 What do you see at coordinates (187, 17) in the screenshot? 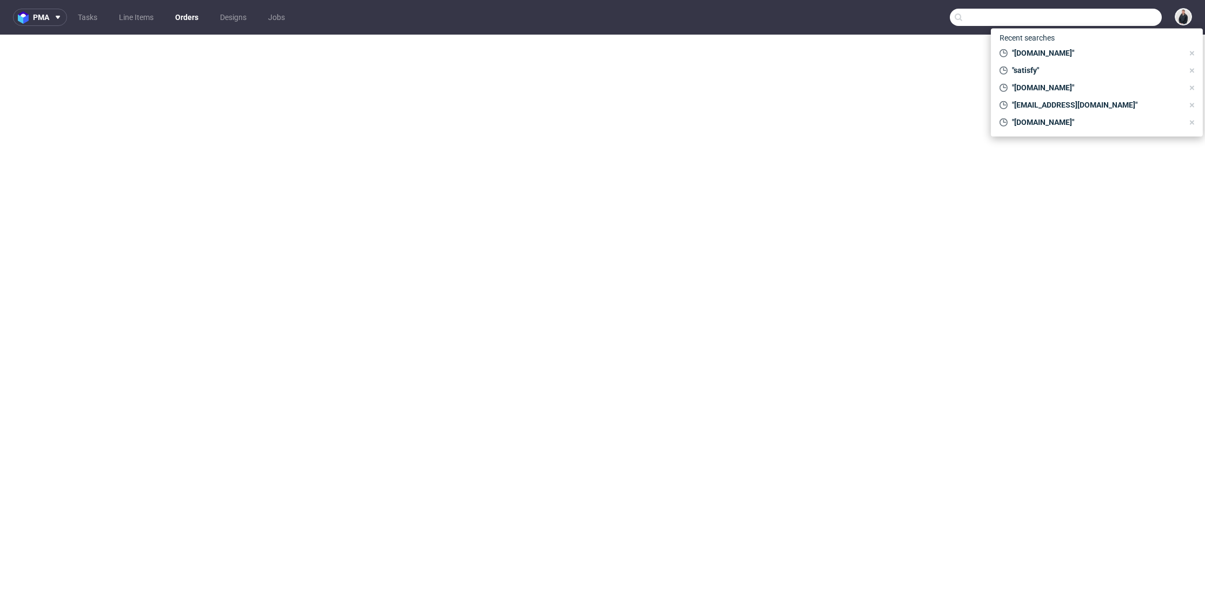
I see `a: Orders` at bounding box center [187, 17].